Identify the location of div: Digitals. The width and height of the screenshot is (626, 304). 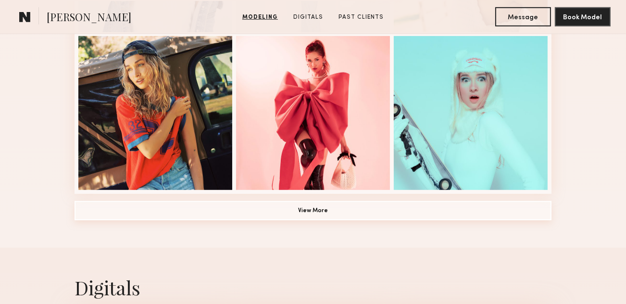
(313, 287).